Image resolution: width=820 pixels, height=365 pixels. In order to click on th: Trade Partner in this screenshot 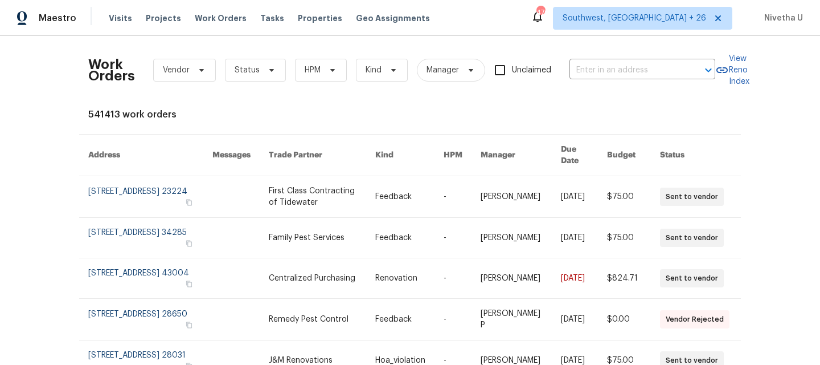, I will do `click(313, 155)`.